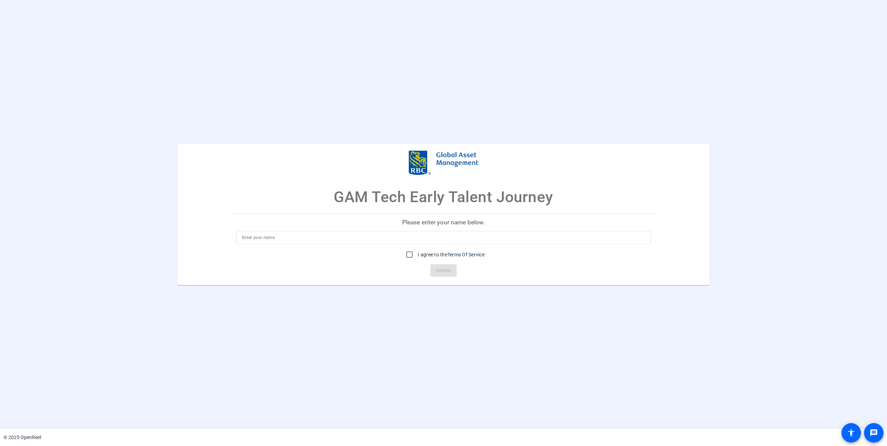 This screenshot has width=887, height=446. I want to click on div: © 2025 OpenReel, so click(22, 438).